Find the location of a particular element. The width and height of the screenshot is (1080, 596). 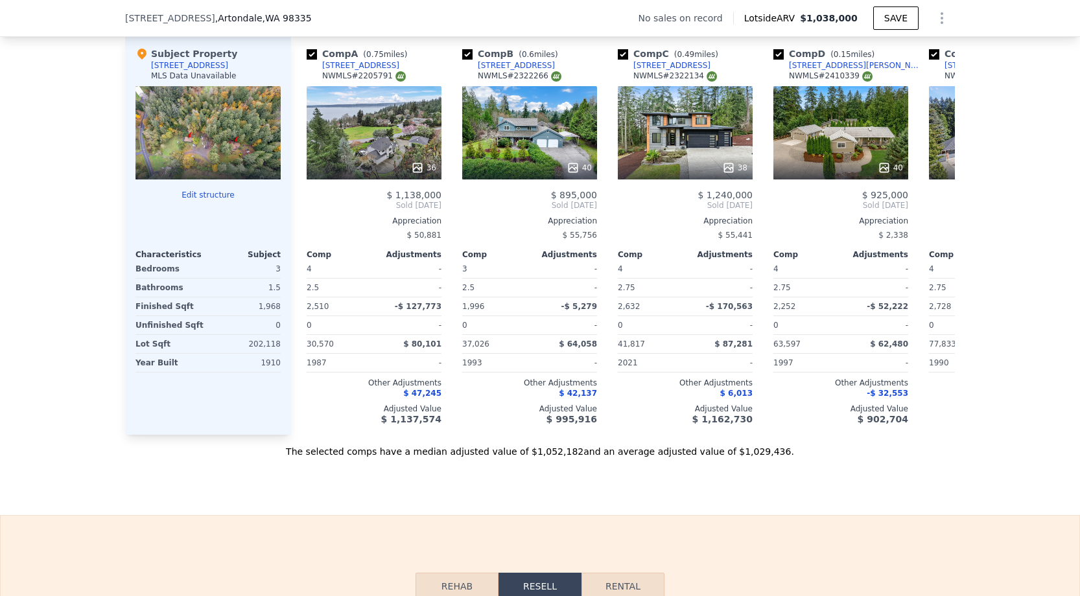

span: 2,728 is located at coordinates (940, 307).